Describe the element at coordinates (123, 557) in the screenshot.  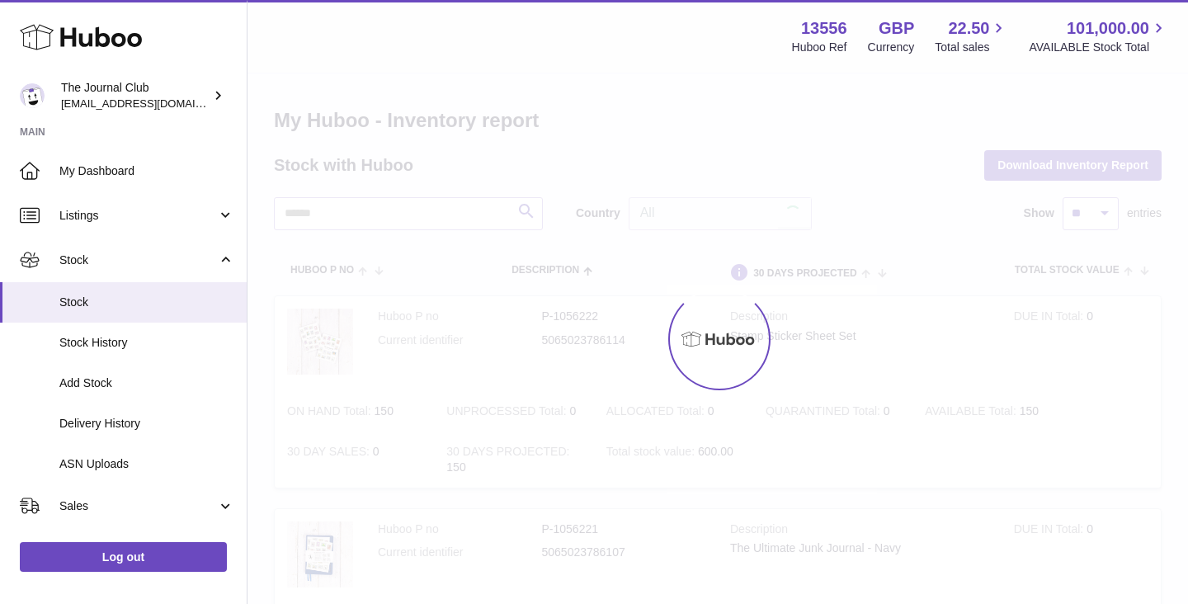
I see `a: Log out` at that location.